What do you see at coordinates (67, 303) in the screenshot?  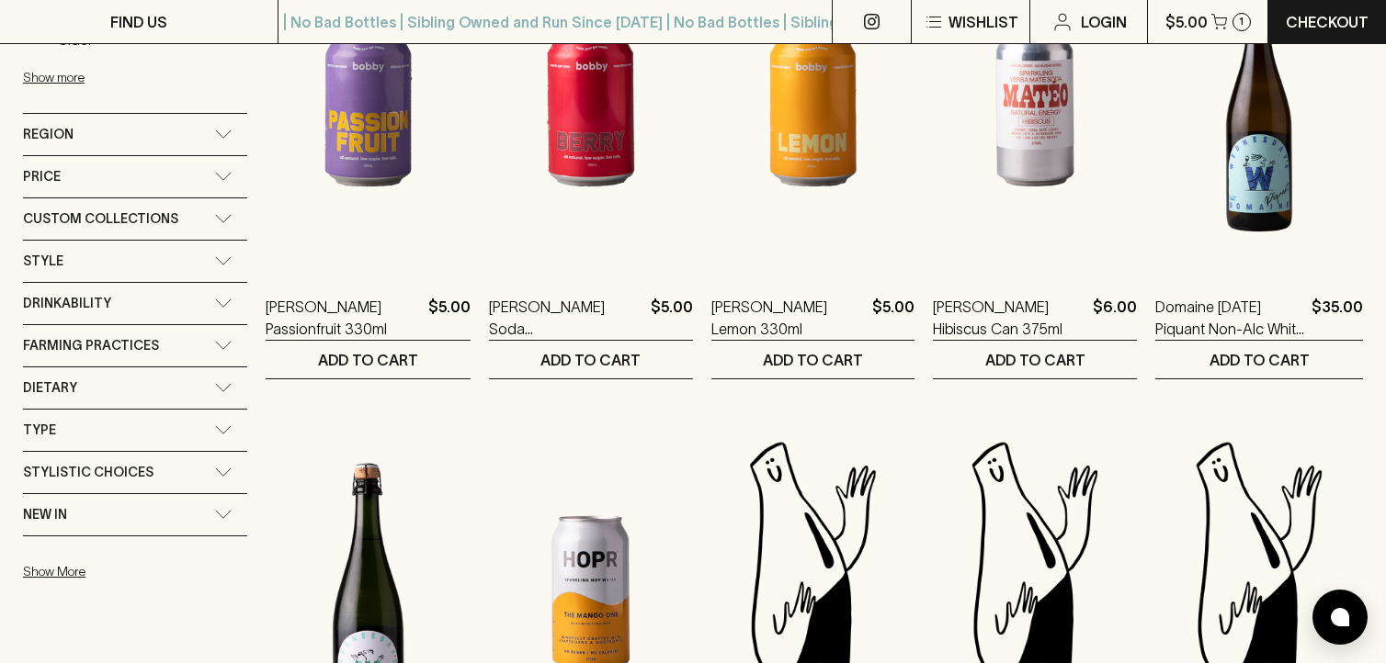 I see `span: Drinkability` at bounding box center [67, 303].